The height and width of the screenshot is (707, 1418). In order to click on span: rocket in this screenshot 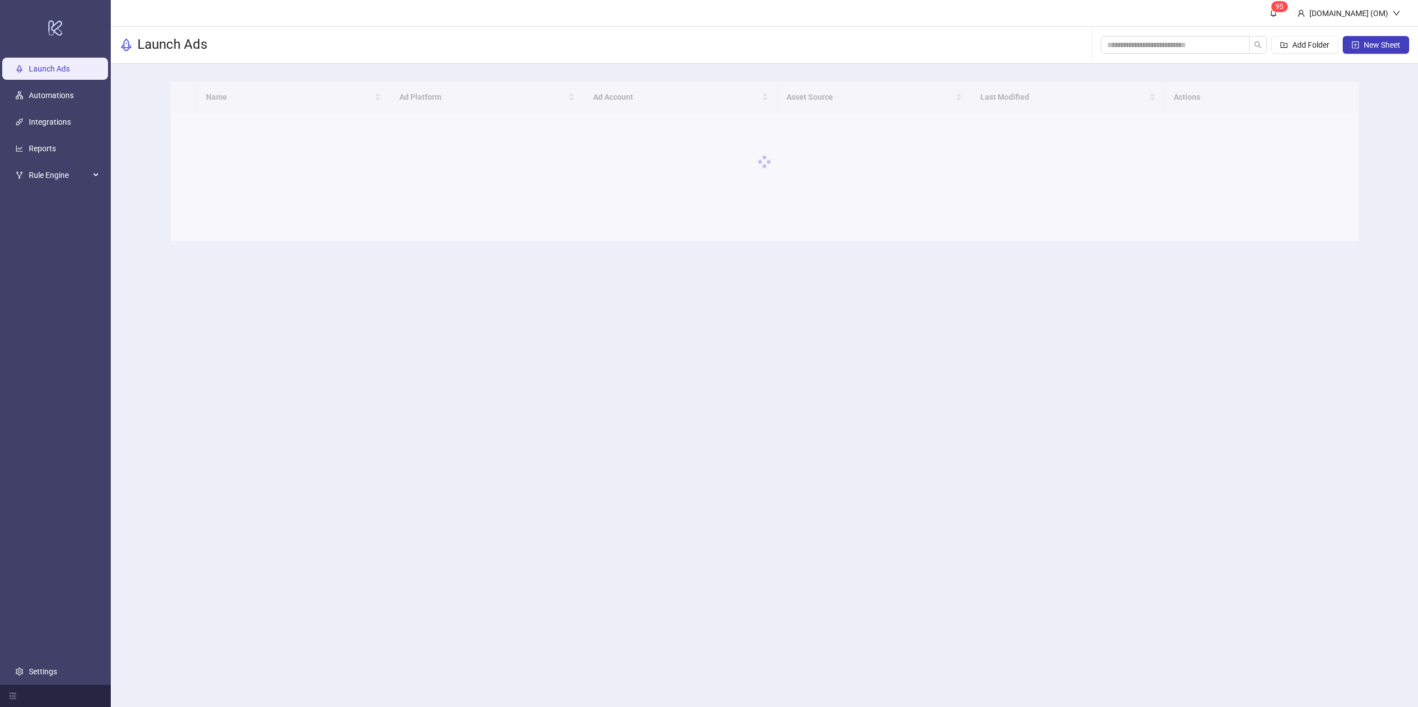, I will do `click(126, 45)`.